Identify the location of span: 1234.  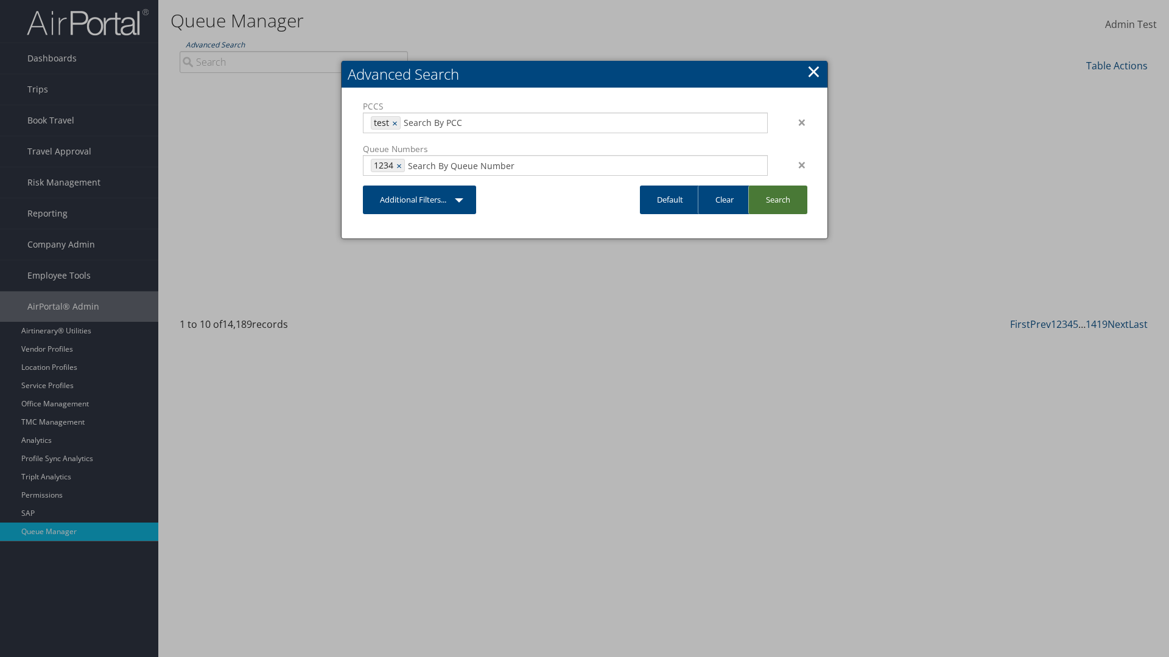
(382, 166).